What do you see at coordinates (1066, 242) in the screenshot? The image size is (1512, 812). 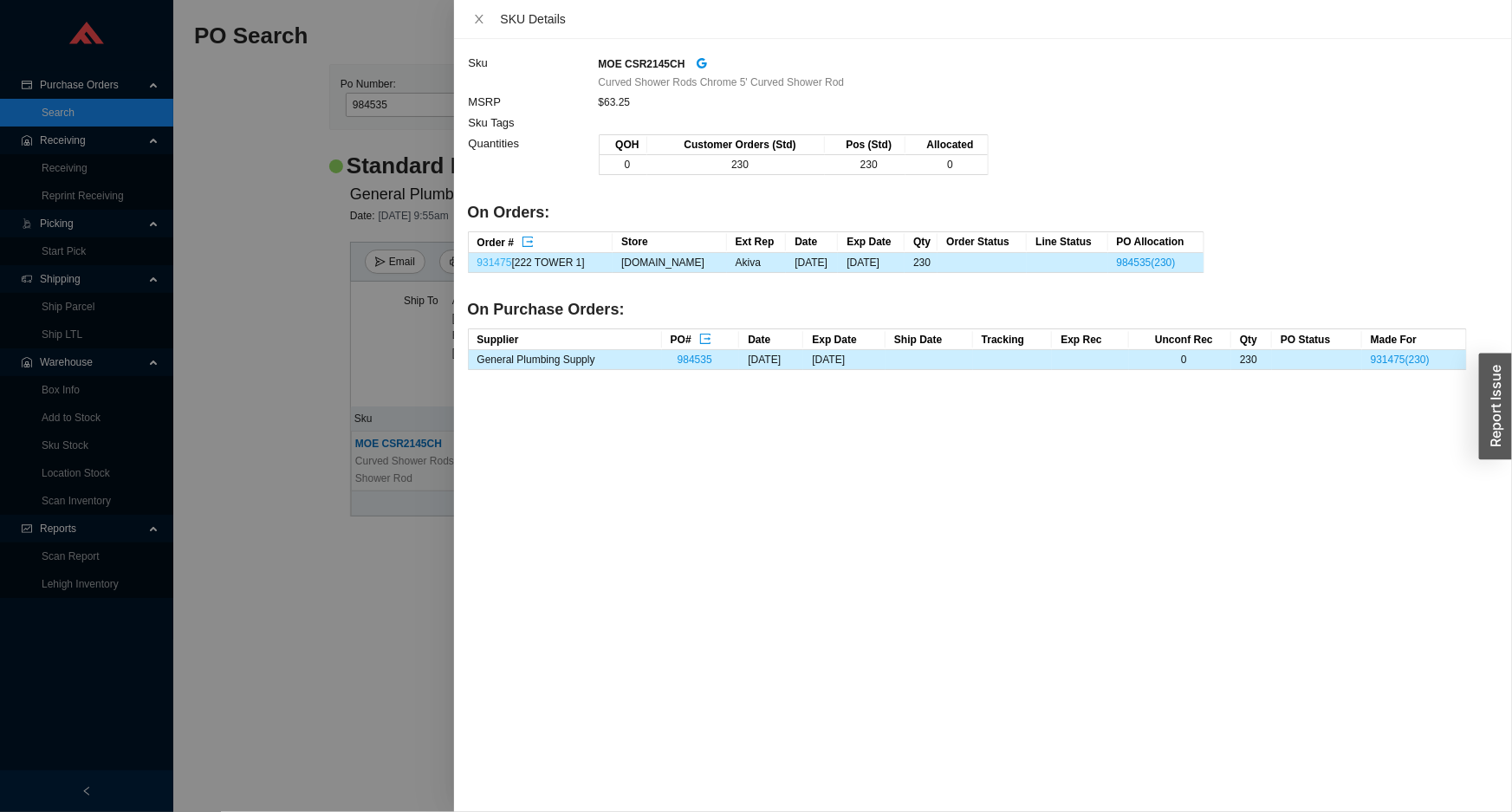 I see `th: Line Status` at bounding box center [1066, 242].